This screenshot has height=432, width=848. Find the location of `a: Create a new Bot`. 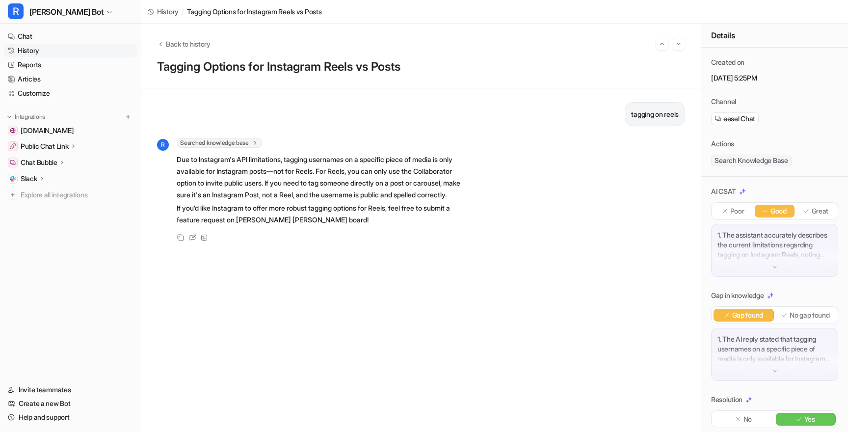

a: Create a new Bot is located at coordinates (70, 404).